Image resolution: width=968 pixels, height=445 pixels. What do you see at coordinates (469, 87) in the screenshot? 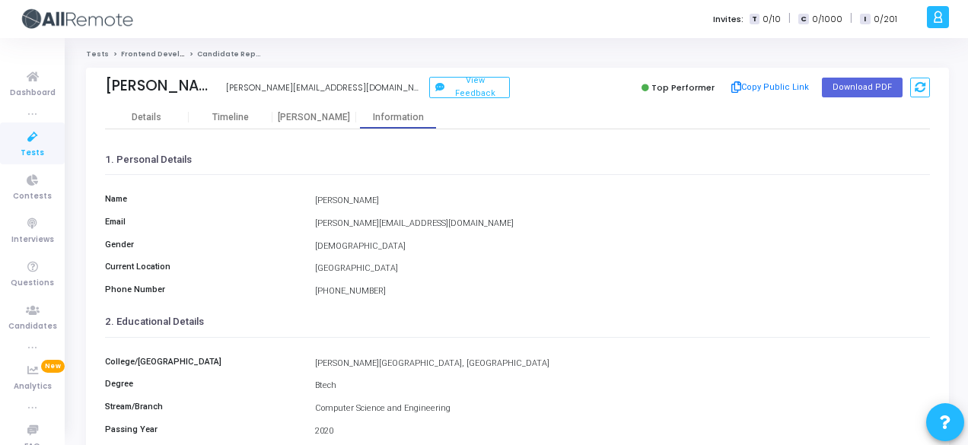
I see `button: View Feedback` at bounding box center [469, 87].